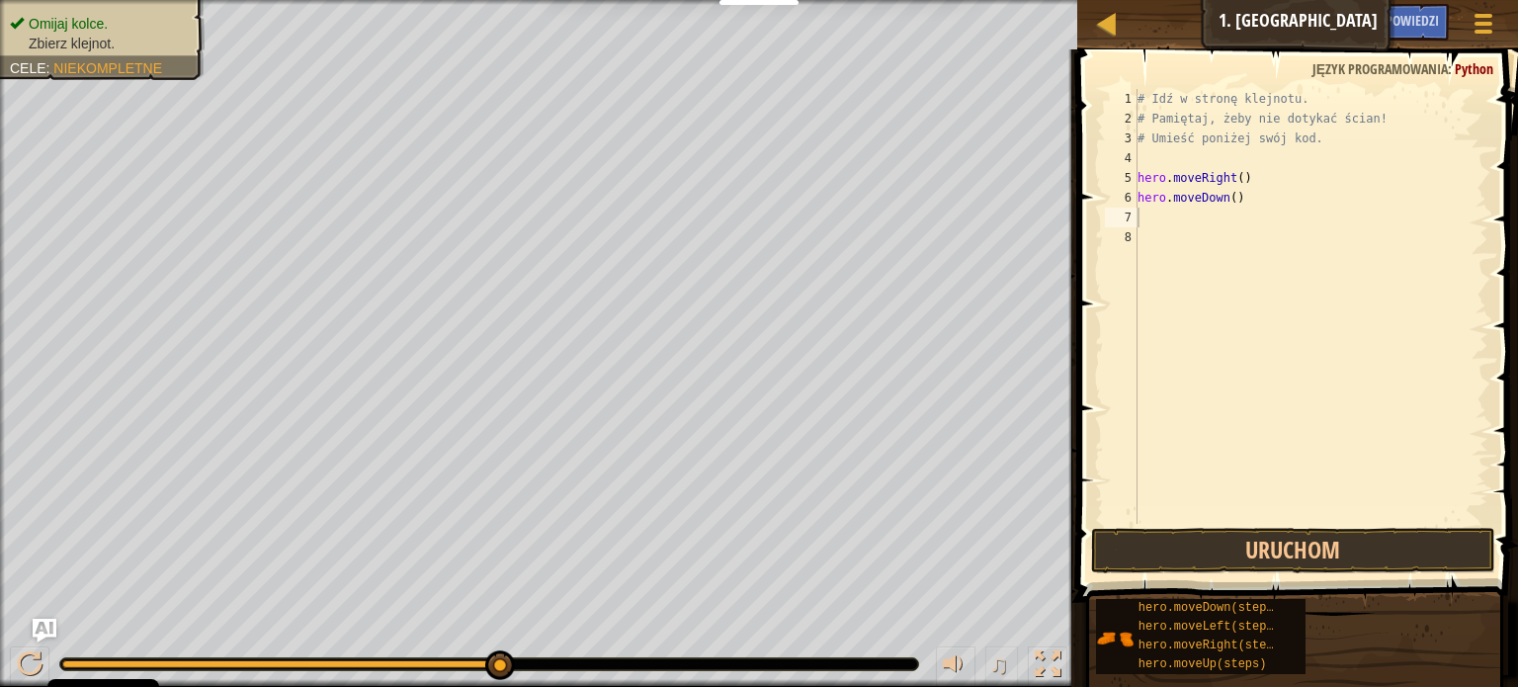 The image size is (1518, 687). Describe the element at coordinates (1121, 217) in the screenshot. I see `div: 7` at that location.